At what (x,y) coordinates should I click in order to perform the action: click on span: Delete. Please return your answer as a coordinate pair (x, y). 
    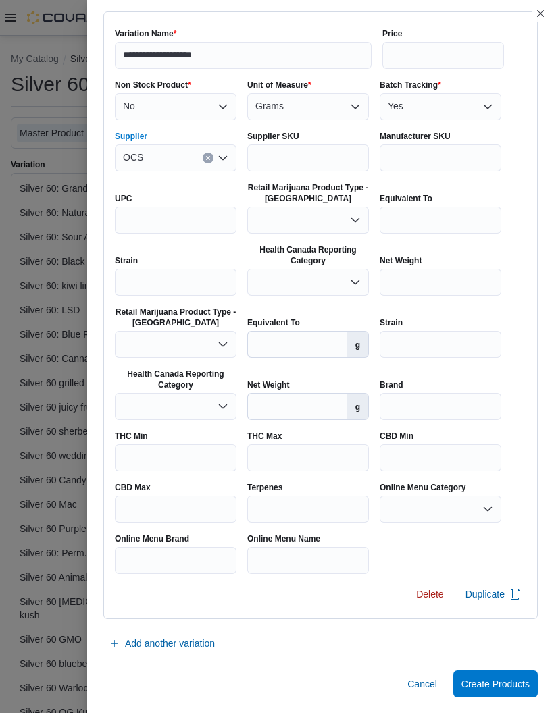
    Looking at the image, I should click on (430, 594).